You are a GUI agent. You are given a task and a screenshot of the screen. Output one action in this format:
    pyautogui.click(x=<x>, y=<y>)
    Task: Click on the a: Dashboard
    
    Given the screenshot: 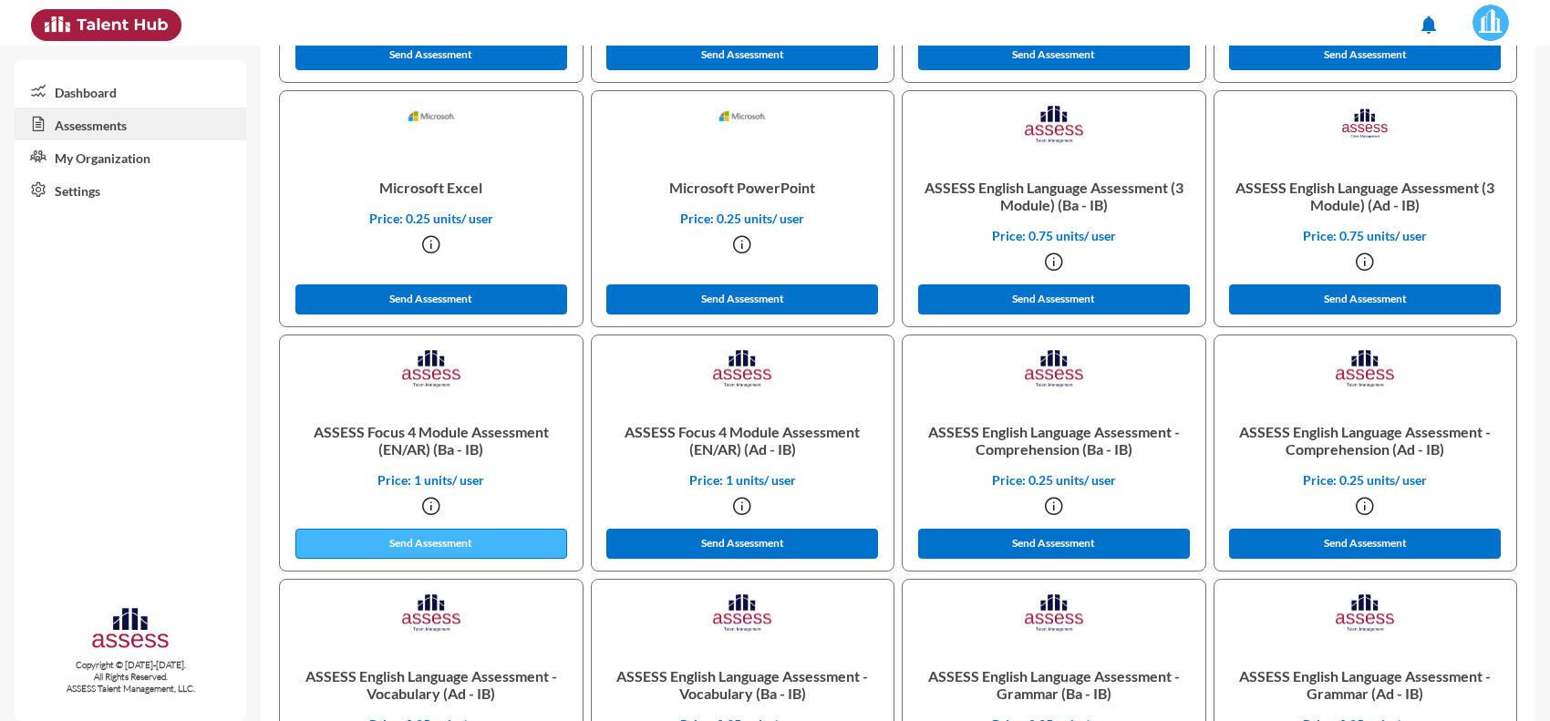 What is the action you would take?
    pyautogui.click(x=130, y=91)
    